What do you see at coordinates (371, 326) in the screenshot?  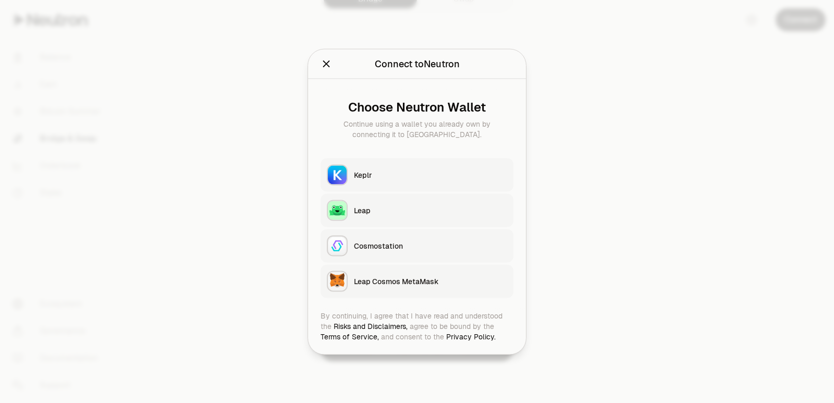 I see `a: Risks and Disclaimers,` at bounding box center [371, 326].